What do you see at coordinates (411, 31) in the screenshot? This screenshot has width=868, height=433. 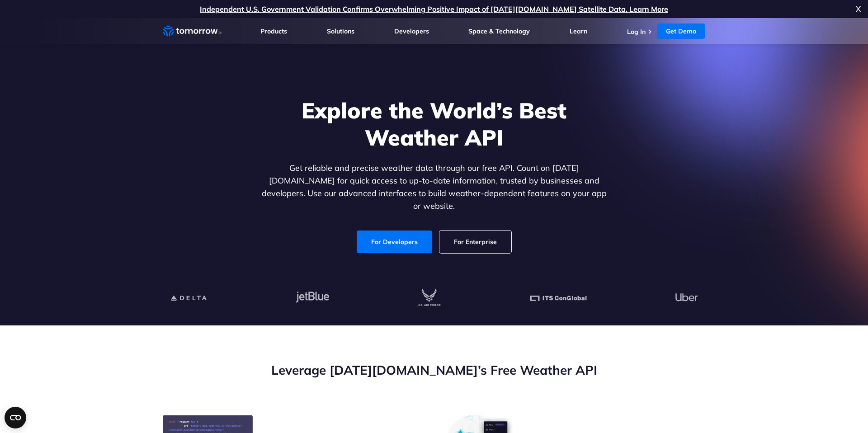 I see `a: Developers` at bounding box center [411, 31].